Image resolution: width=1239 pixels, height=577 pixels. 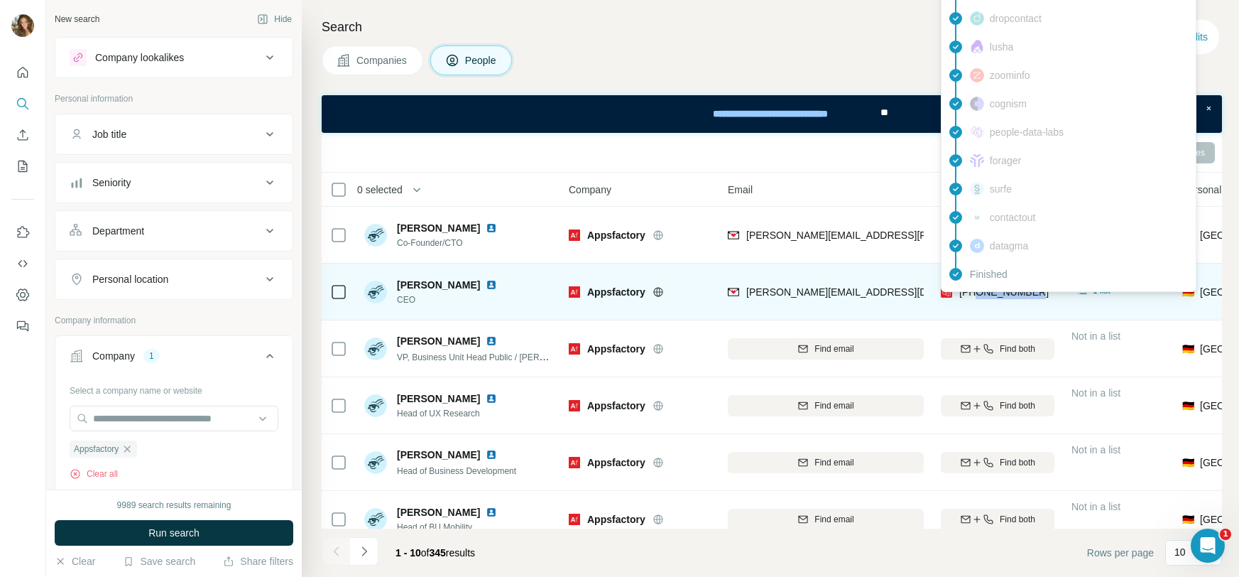 What do you see at coordinates (482, 60) in the screenshot?
I see `span: People` at bounding box center [482, 60].